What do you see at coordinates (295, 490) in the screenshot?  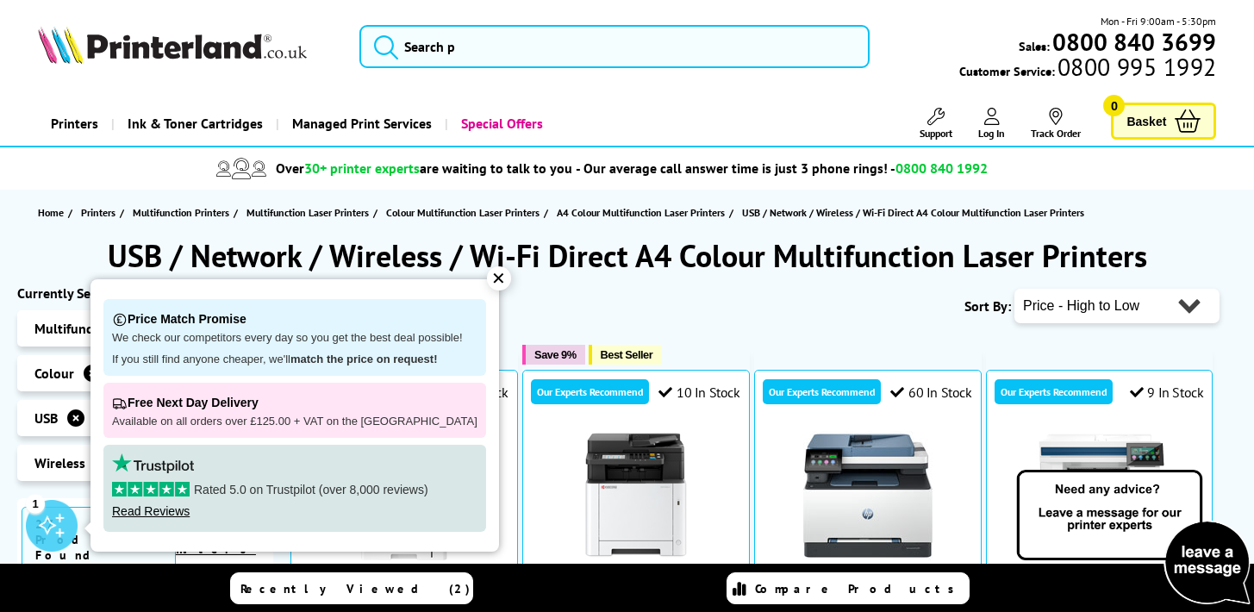 I see `p: Rated 5.0 on Trustpilot (over 8,000 reviews)` at bounding box center [295, 490].